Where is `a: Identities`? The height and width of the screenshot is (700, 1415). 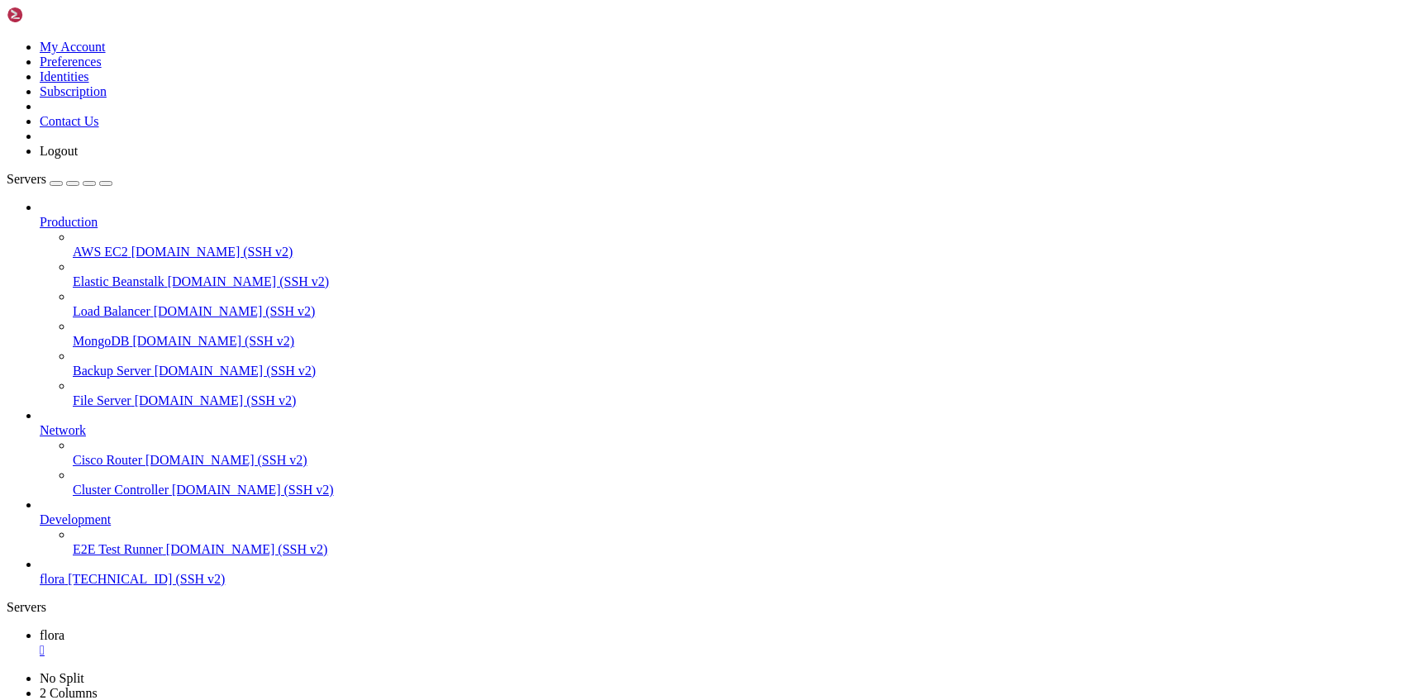 a: Identities is located at coordinates (64, 76).